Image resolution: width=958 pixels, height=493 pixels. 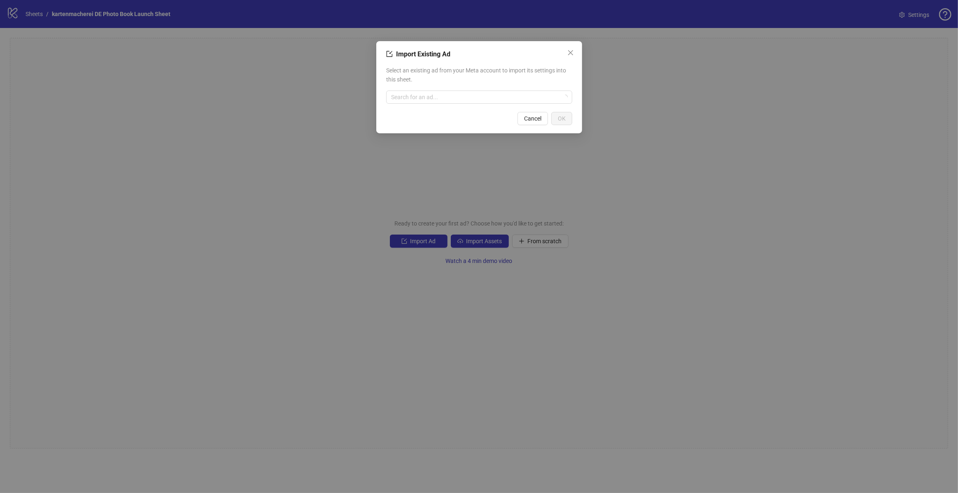 I want to click on span: Import Existing Ad, so click(x=423, y=54).